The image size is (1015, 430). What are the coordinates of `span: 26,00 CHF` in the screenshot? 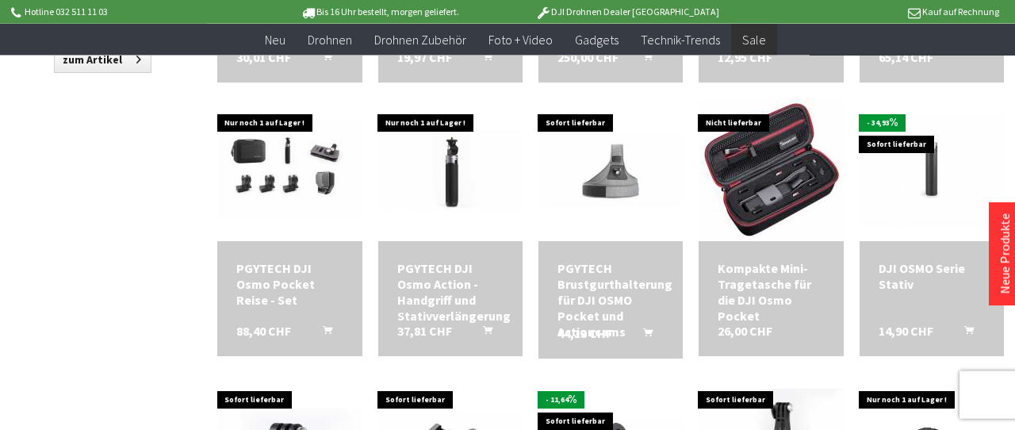 It's located at (745, 331).